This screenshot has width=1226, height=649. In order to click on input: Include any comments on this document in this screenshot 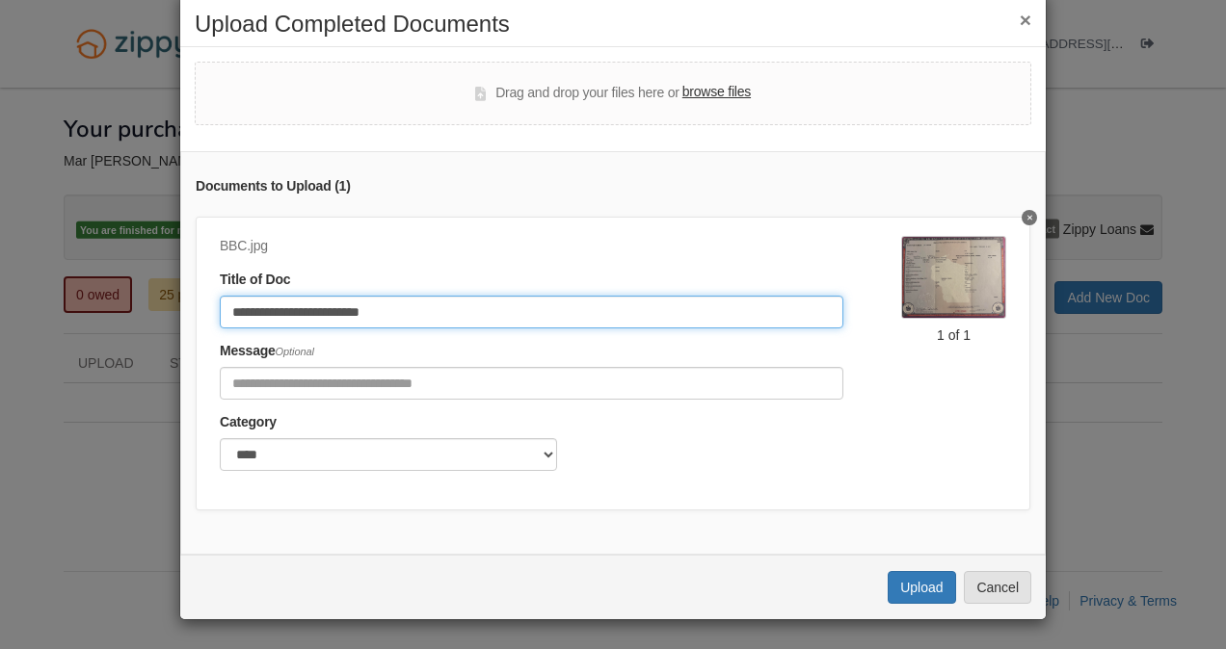, I will do `click(531, 384)`.